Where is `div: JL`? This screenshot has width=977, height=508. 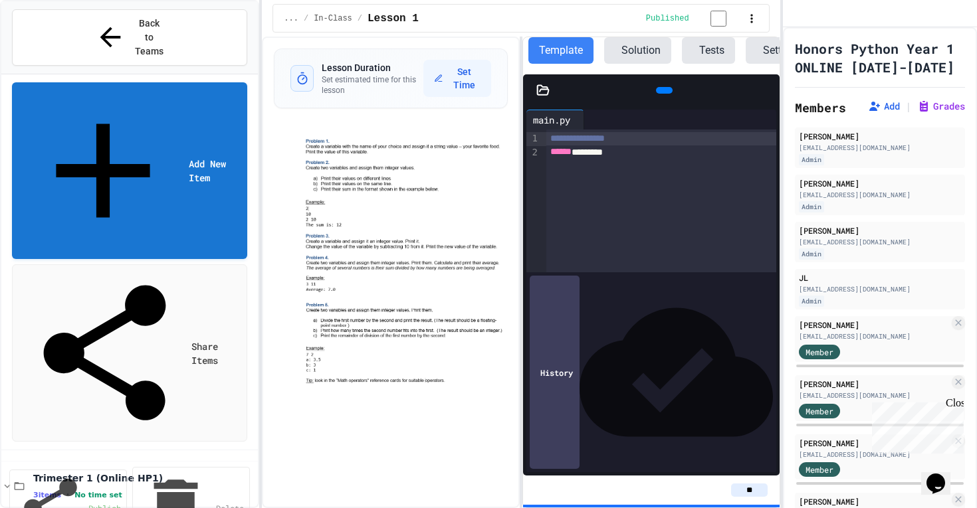
div: JL is located at coordinates (880, 278).